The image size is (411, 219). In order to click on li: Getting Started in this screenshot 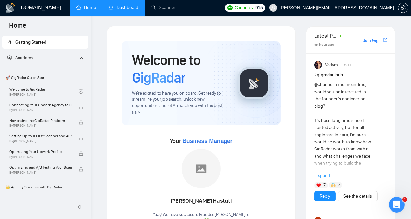, I will do `click(45, 42)`.